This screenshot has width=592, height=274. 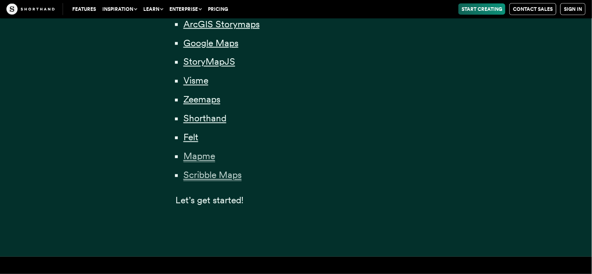 I want to click on span: StoryMapJS, so click(x=209, y=62).